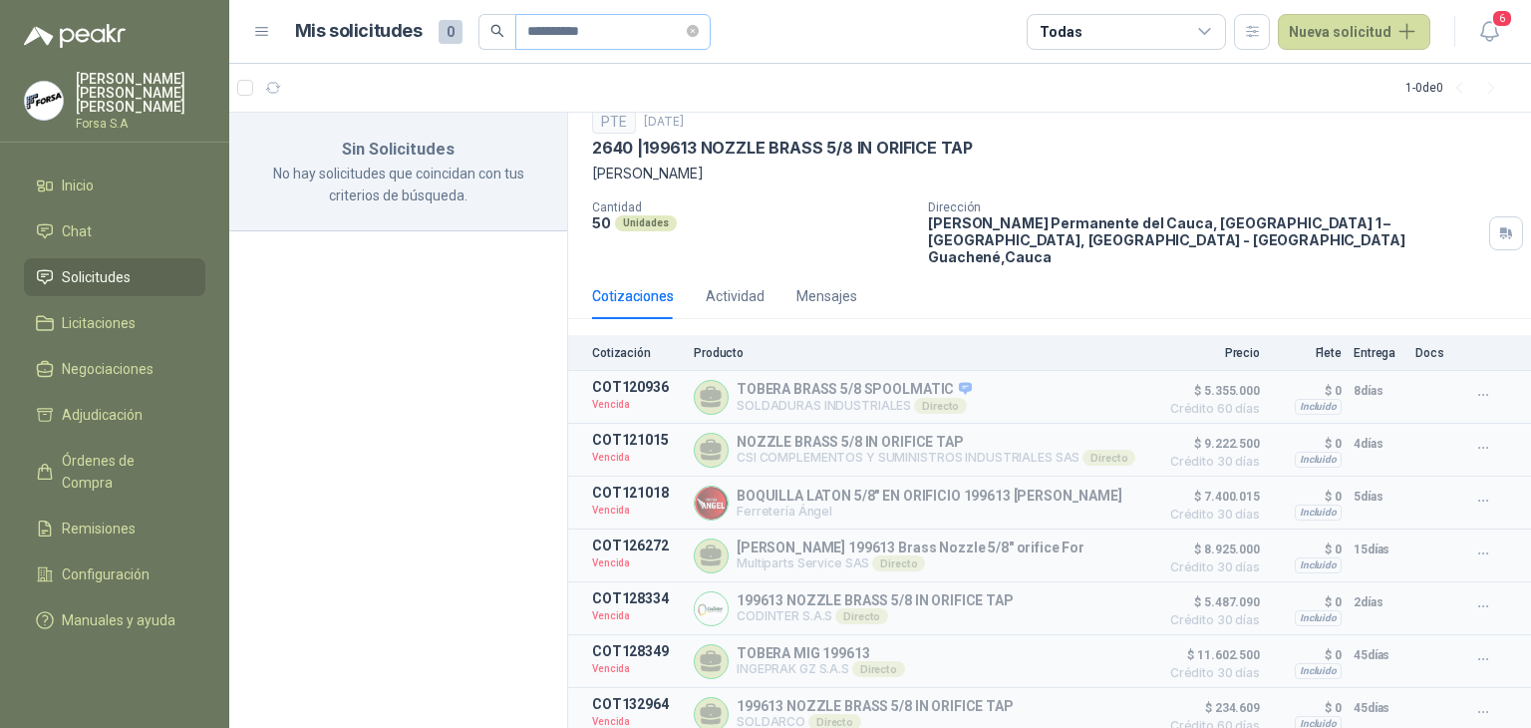 This screenshot has width=1531, height=728. Describe the element at coordinates (1502, 18) in the screenshot. I see `span: 6` at that location.